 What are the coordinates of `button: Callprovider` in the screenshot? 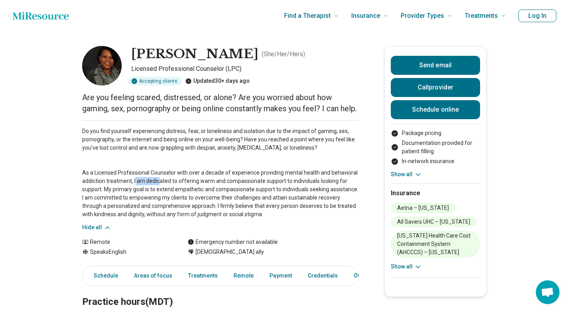 It's located at (436, 87).